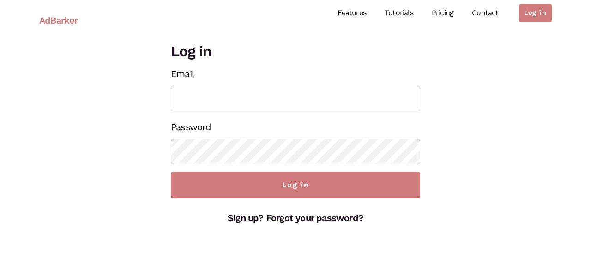  Describe the element at coordinates (535, 13) in the screenshot. I see `a: Log in` at that location.